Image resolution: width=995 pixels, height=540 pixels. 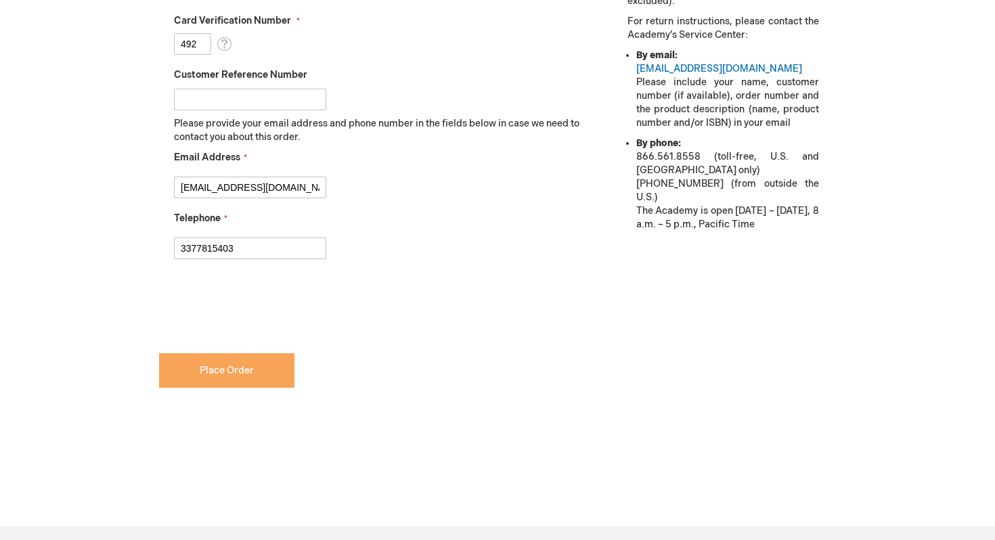 What do you see at coordinates (727, 89) in the screenshot?
I see `li: Please include your name, customer number (if available), order number and the product descriptio...` at bounding box center [727, 89].